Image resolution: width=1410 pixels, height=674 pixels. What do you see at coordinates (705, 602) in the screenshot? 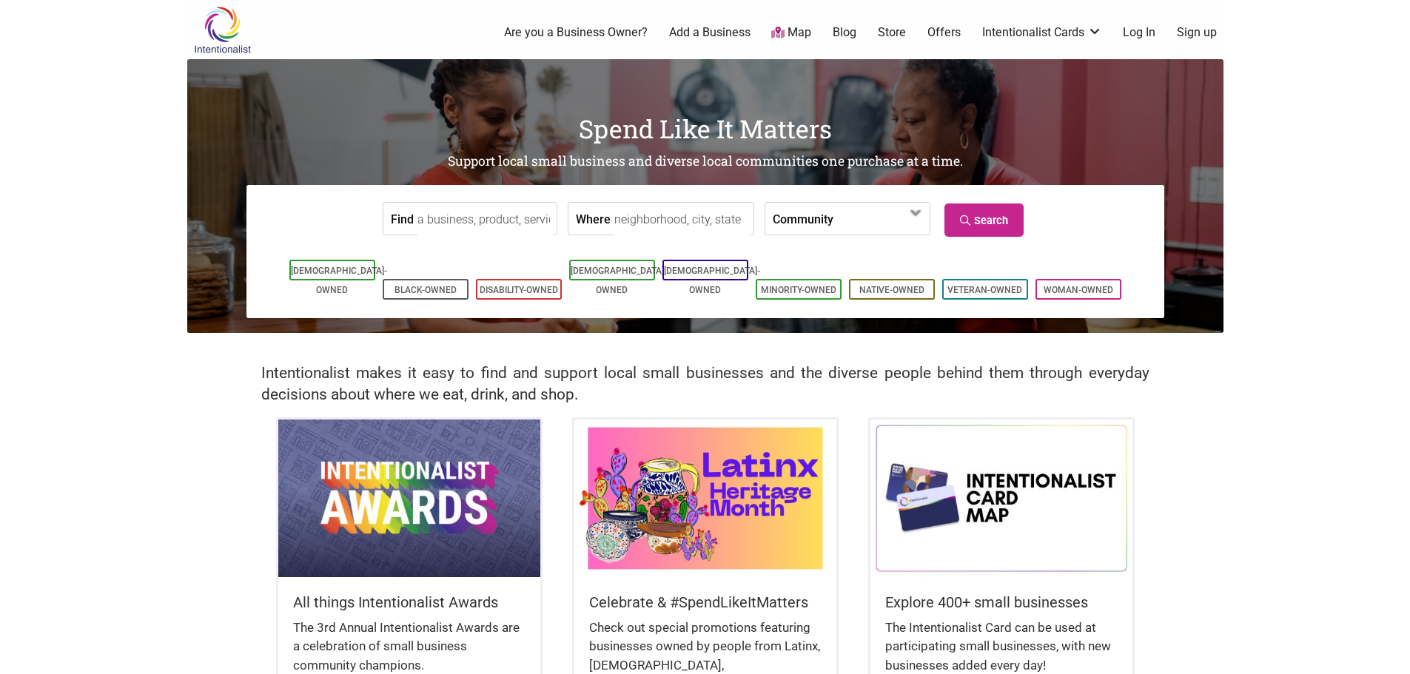
I see `h5: Celebrate & #SpendLikeItMatters` at bounding box center [705, 602].